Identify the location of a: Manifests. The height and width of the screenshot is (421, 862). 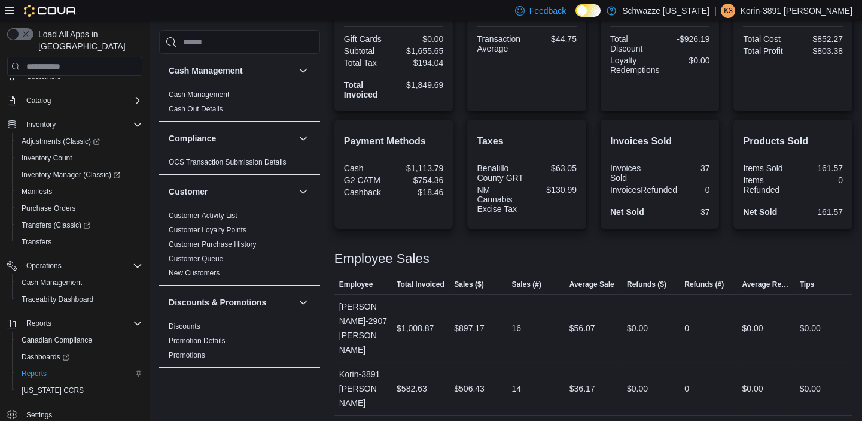
(36, 191).